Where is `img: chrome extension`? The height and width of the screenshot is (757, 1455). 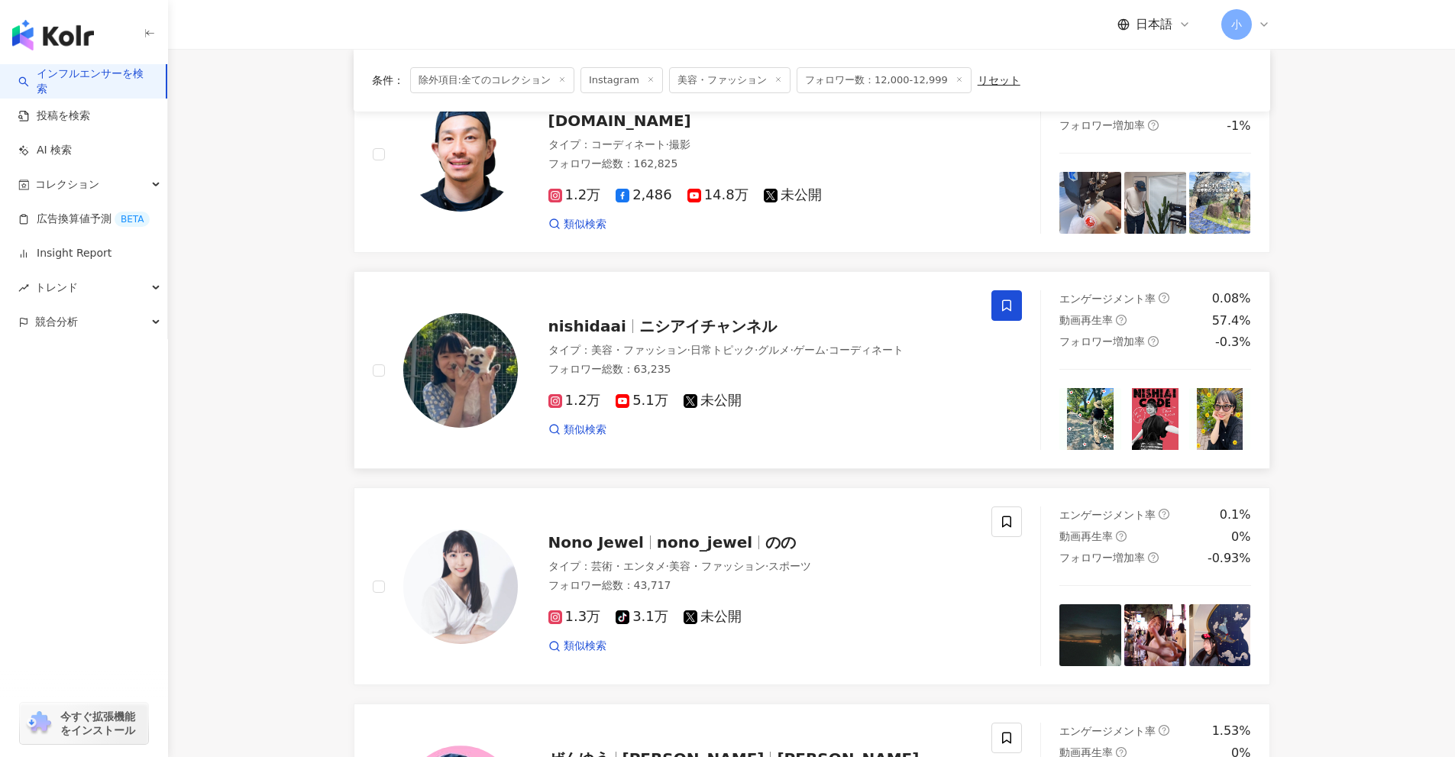
img: chrome extension is located at coordinates (39, 723).